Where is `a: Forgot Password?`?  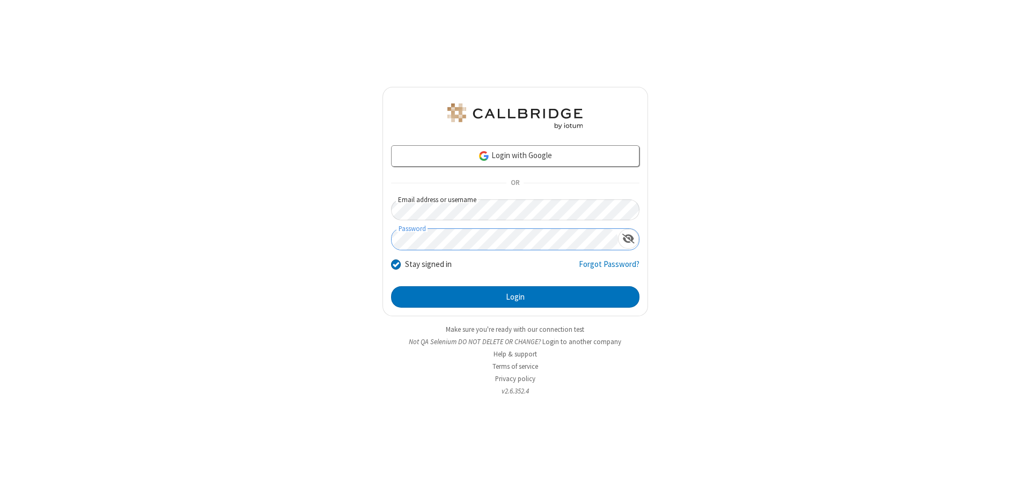 a: Forgot Password? is located at coordinates (609, 269).